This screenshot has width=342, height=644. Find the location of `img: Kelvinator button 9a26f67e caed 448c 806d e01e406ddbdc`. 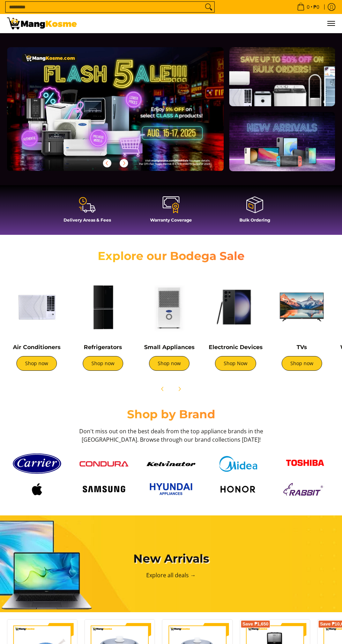

img: Kelvinator button 9a26f67e caed 448c 806d e01e406ddbdc is located at coordinates (171, 464).